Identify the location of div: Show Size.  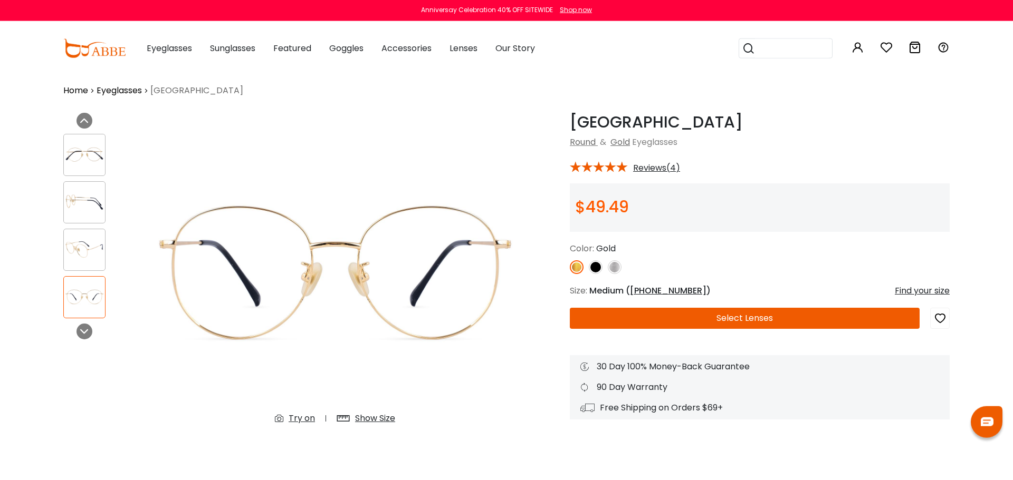
(375, 419).